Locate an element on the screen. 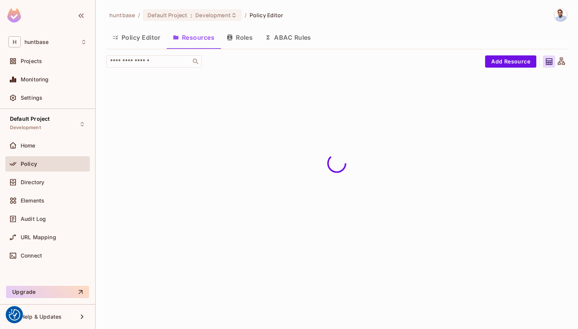 The width and height of the screenshot is (578, 329). button: Roles is located at coordinates (240, 37).